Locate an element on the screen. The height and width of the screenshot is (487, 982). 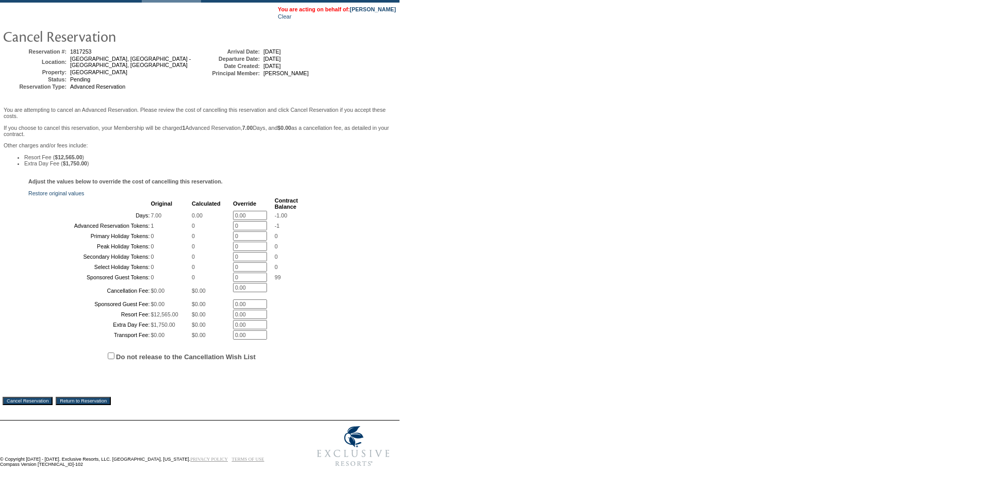
td: Days: is located at coordinates (89, 216).